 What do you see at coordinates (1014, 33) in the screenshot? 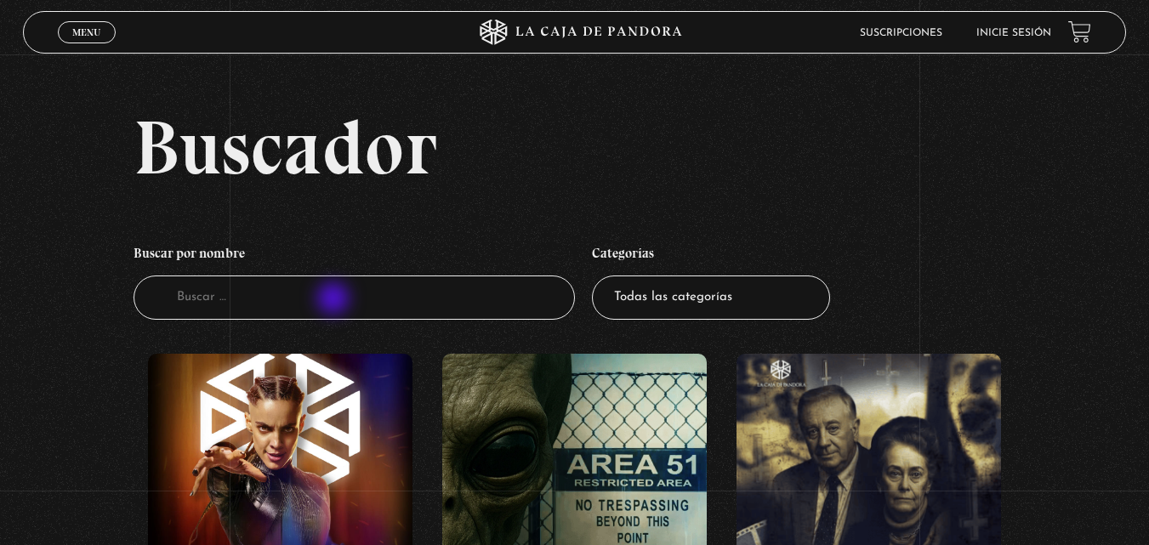
I see `a: Inicie sesión` at bounding box center [1014, 33].